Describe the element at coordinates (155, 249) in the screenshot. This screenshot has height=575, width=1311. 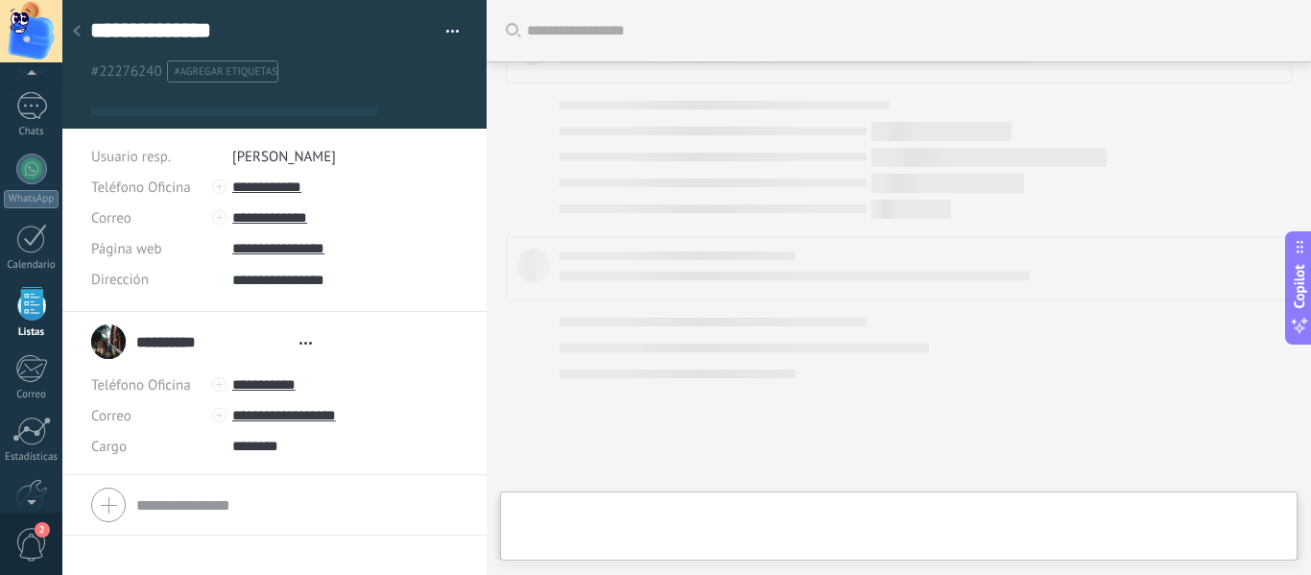
I see `div: Página web` at that location.